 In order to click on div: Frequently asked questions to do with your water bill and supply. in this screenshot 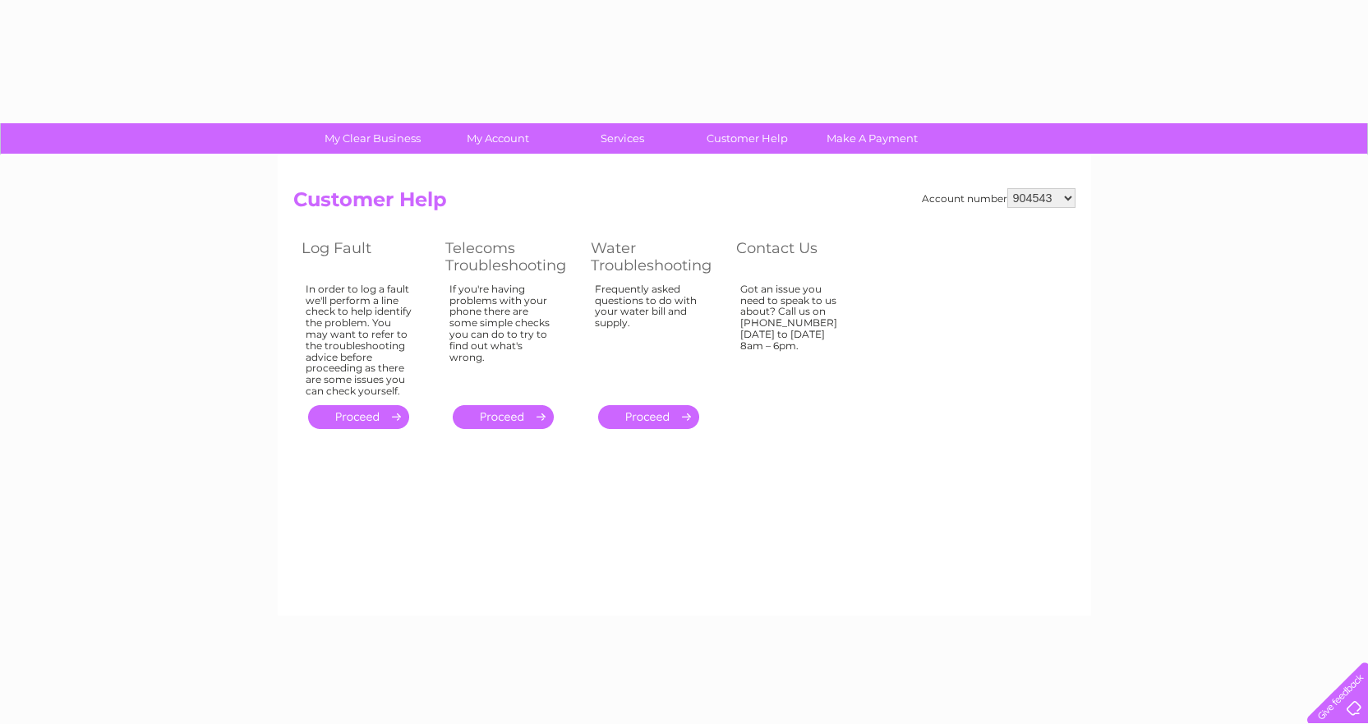, I will do `click(649, 337)`.